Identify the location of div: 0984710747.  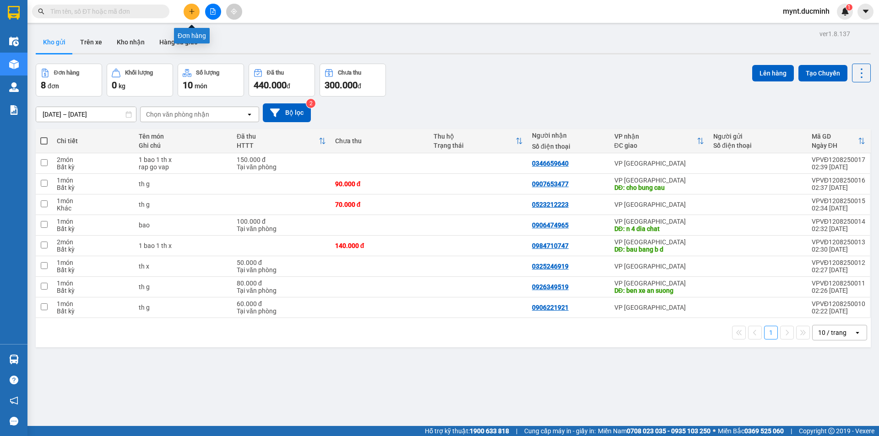
(550, 246).